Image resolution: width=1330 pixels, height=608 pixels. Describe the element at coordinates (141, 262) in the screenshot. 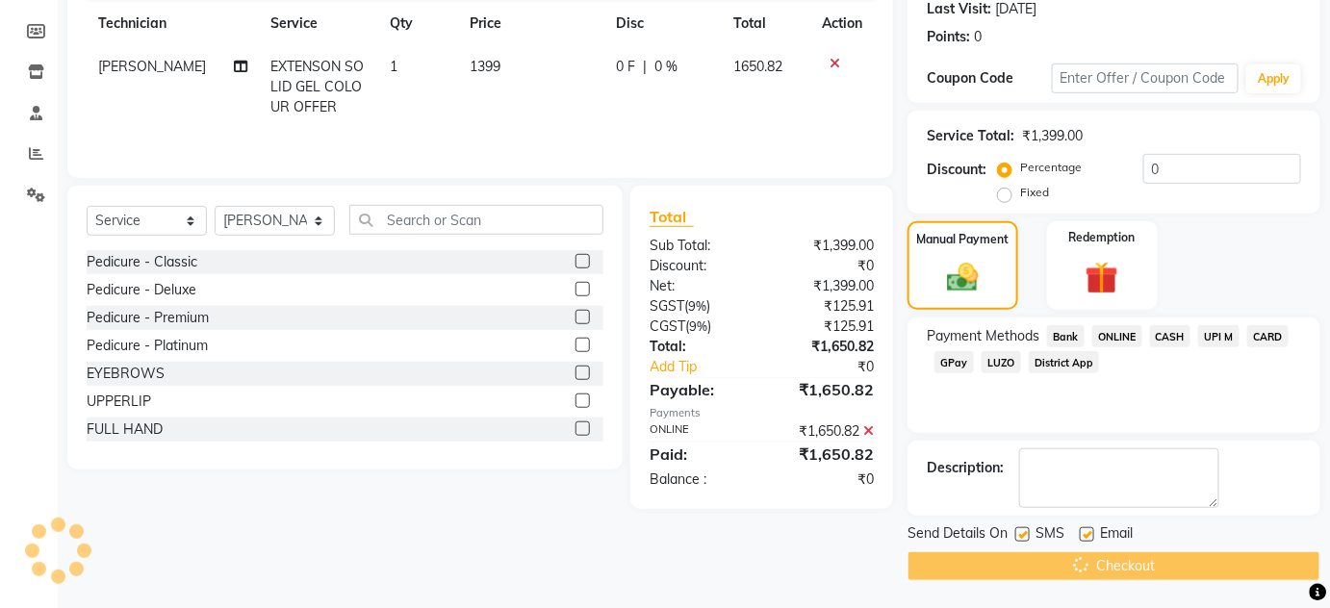

I see `div: Pedicure - Classic` at that location.